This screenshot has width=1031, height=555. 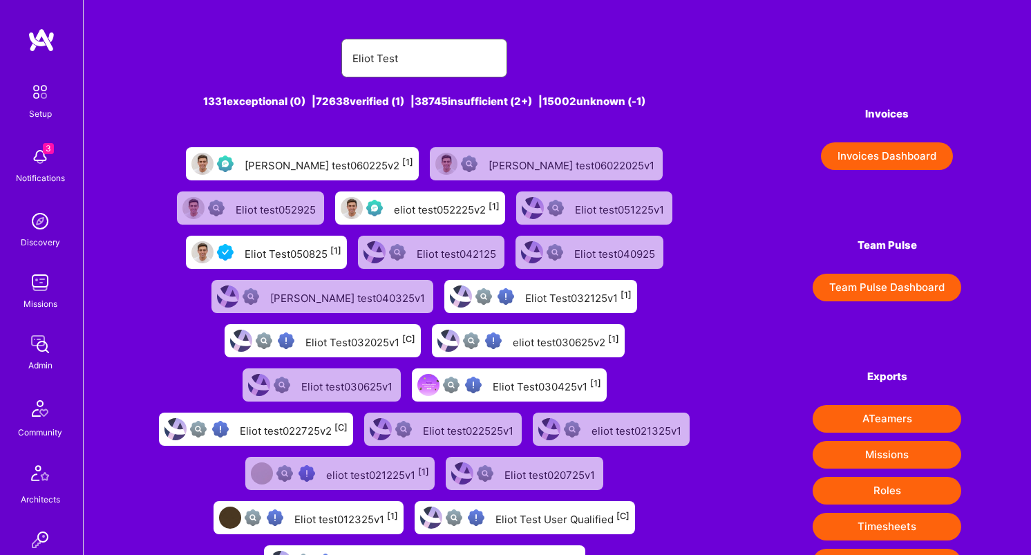 I want to click on div: Eliot Test032025v1, so click(x=360, y=341).